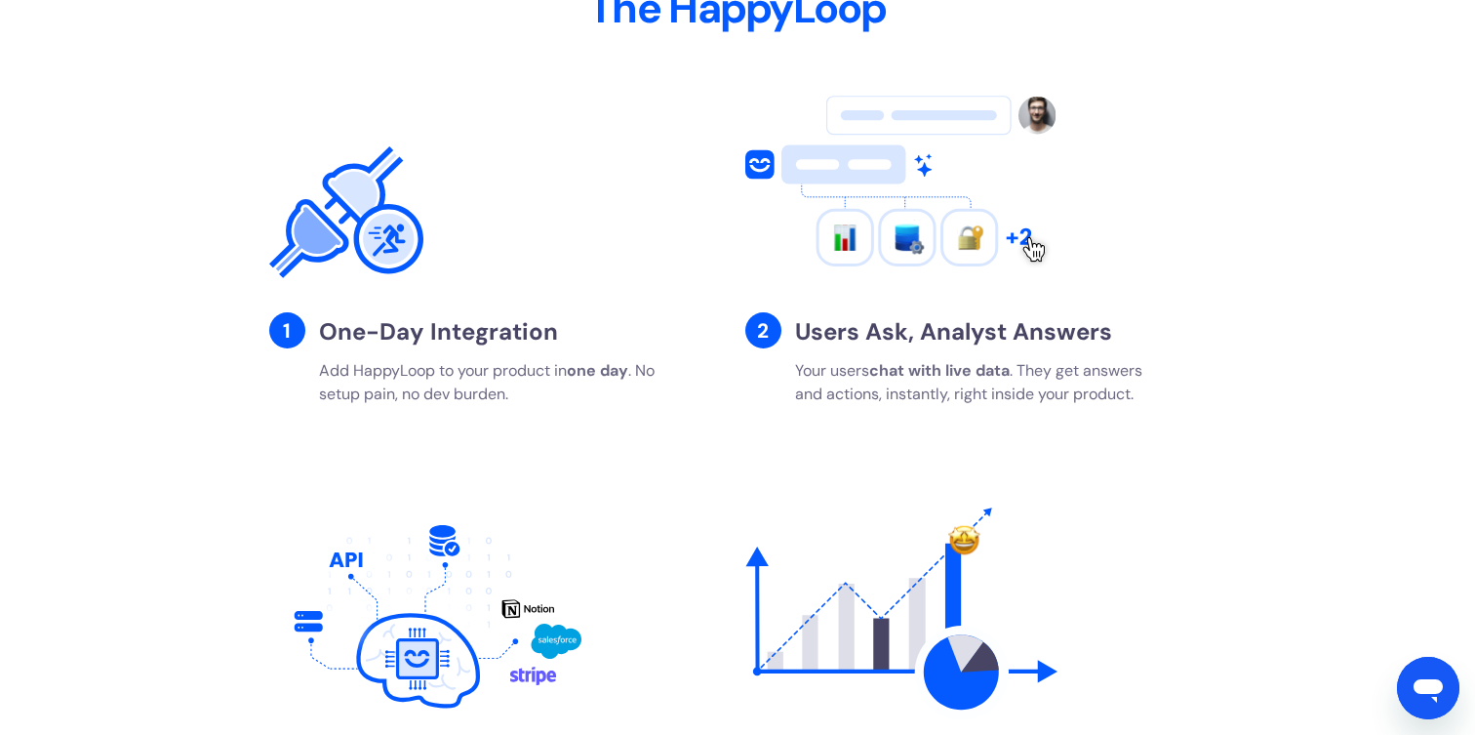  Describe the element at coordinates (982, 382) in the screenshot. I see `p: Your users . They get answers and actions, instantly, right inside your product.` at that location.